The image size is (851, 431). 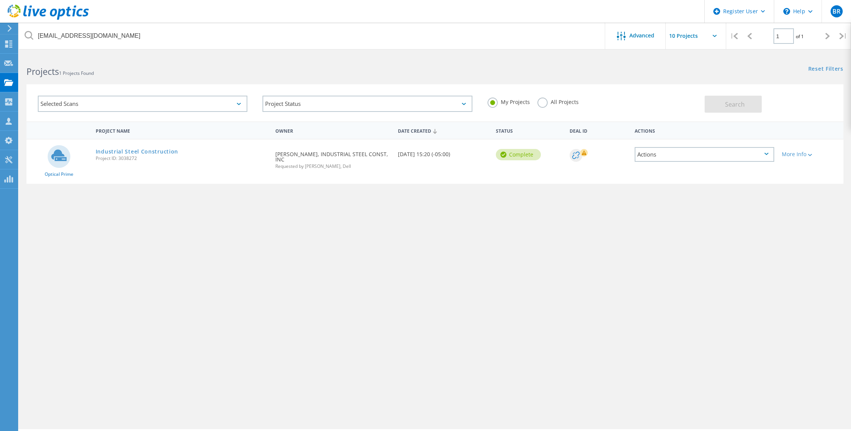 What do you see at coordinates (76, 73) in the screenshot?
I see `span: 1 Projects Found` at bounding box center [76, 73].